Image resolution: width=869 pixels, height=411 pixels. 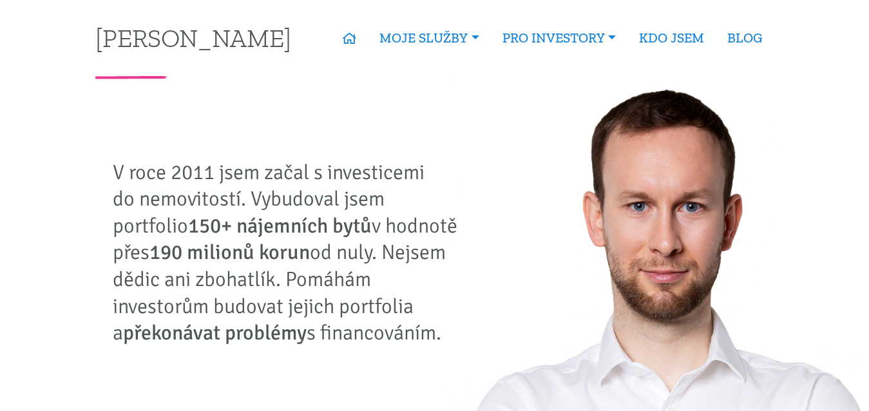 What do you see at coordinates (280, 225) in the screenshot?
I see `strong: 150+ nájemních bytů` at bounding box center [280, 225].